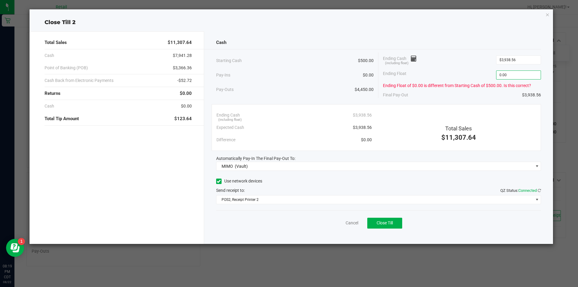  I want to click on span: Cash Back from Electronic Payments, so click(79, 80).